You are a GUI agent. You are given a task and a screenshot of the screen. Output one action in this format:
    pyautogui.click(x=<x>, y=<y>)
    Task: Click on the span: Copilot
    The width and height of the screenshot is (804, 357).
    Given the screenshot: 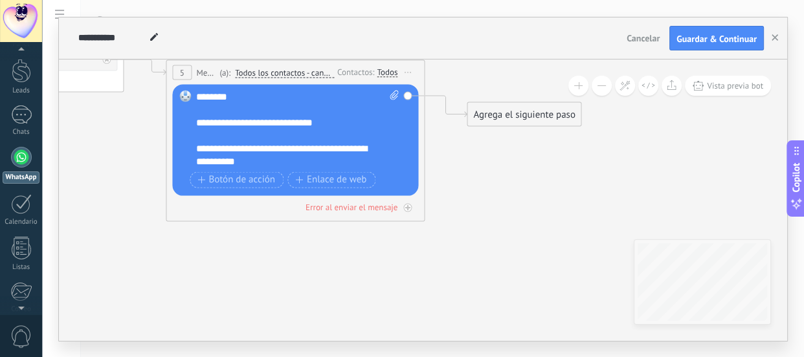 What is the action you would take?
    pyautogui.click(x=796, y=178)
    